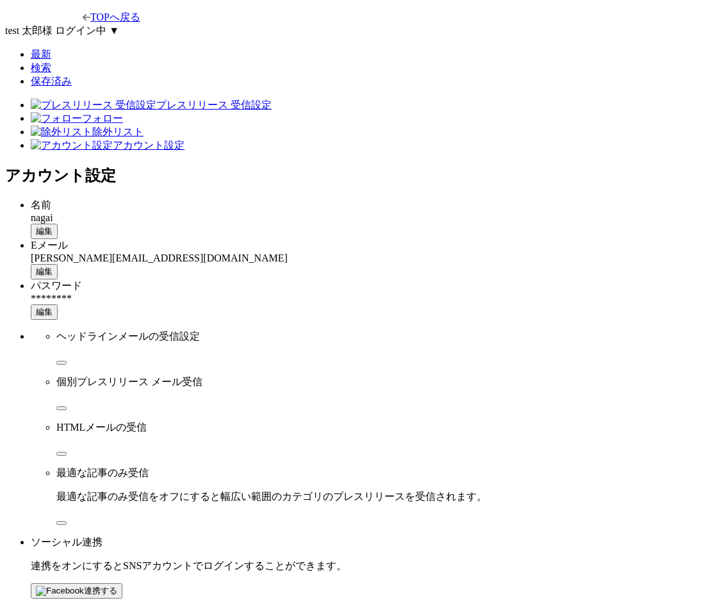 The height and width of the screenshot is (614, 715). I want to click on div: nagai, so click(370, 218).